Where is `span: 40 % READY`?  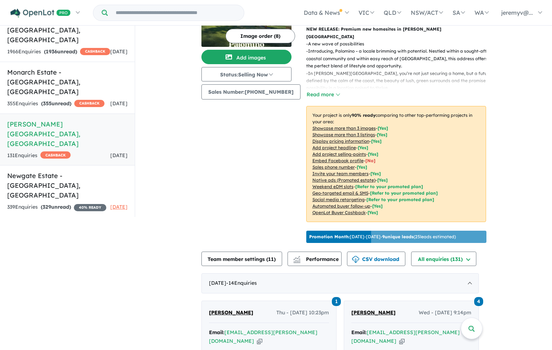 span: 40 % READY is located at coordinates (90, 208).